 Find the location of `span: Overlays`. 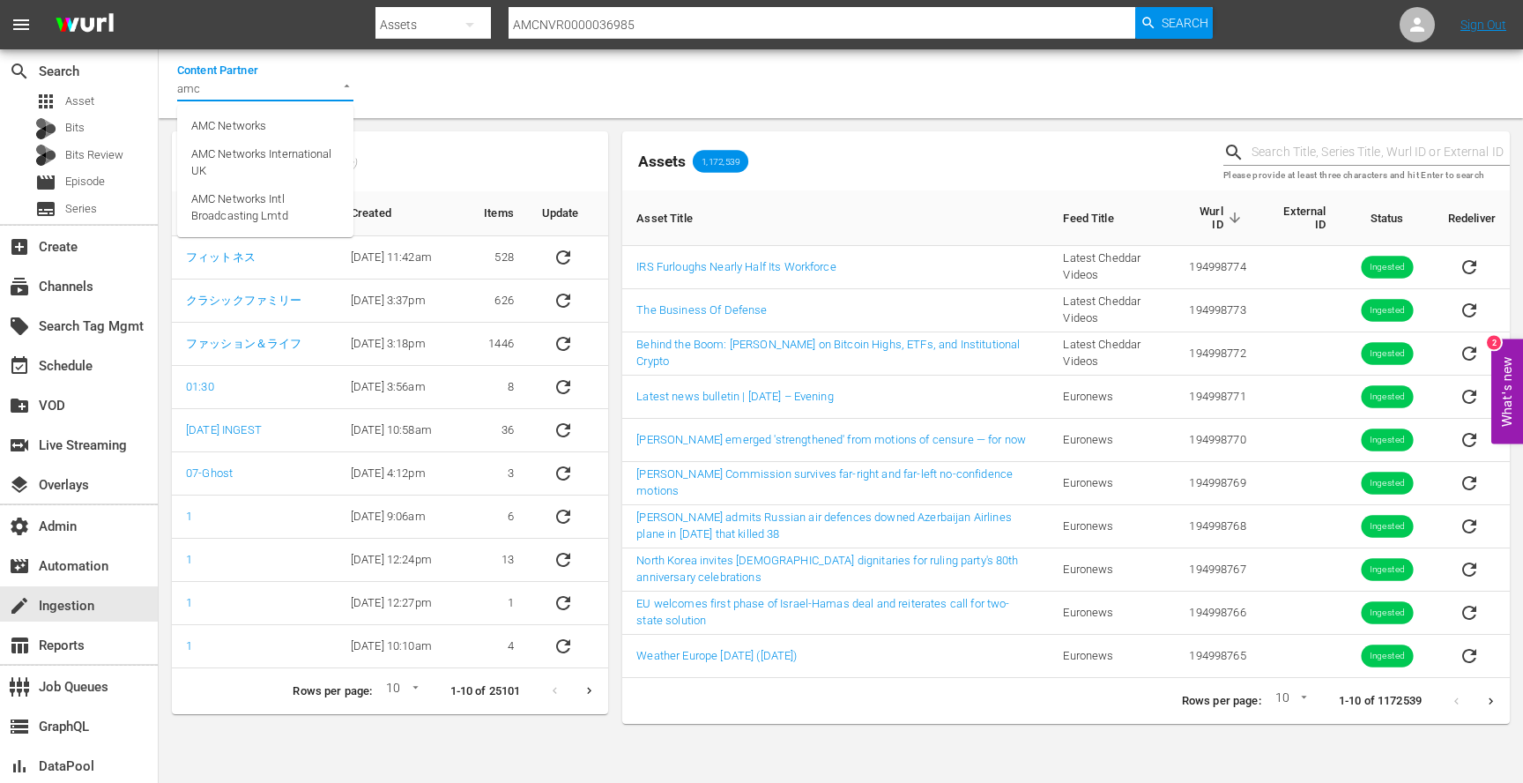

span: Overlays is located at coordinates (19, 485).